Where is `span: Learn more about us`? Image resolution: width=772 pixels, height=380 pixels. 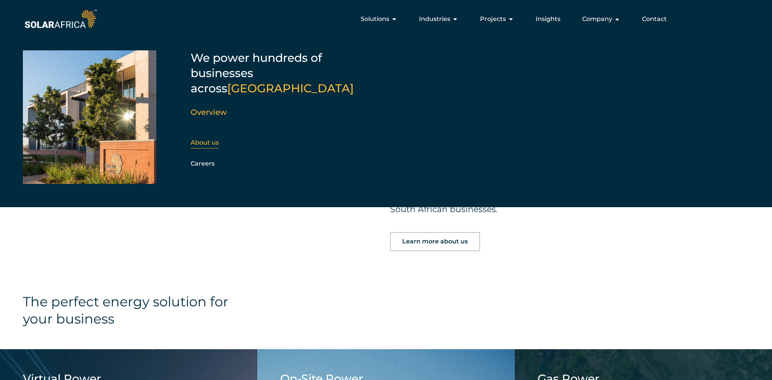 span: Learn more about us is located at coordinates (435, 241).